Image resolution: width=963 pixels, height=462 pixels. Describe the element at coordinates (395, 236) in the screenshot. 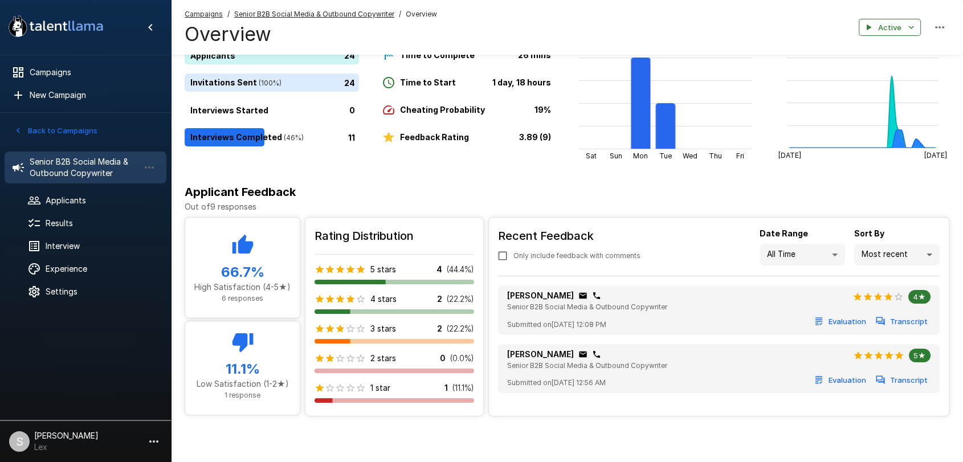

I see `h6: Rating Distribution` at that location.